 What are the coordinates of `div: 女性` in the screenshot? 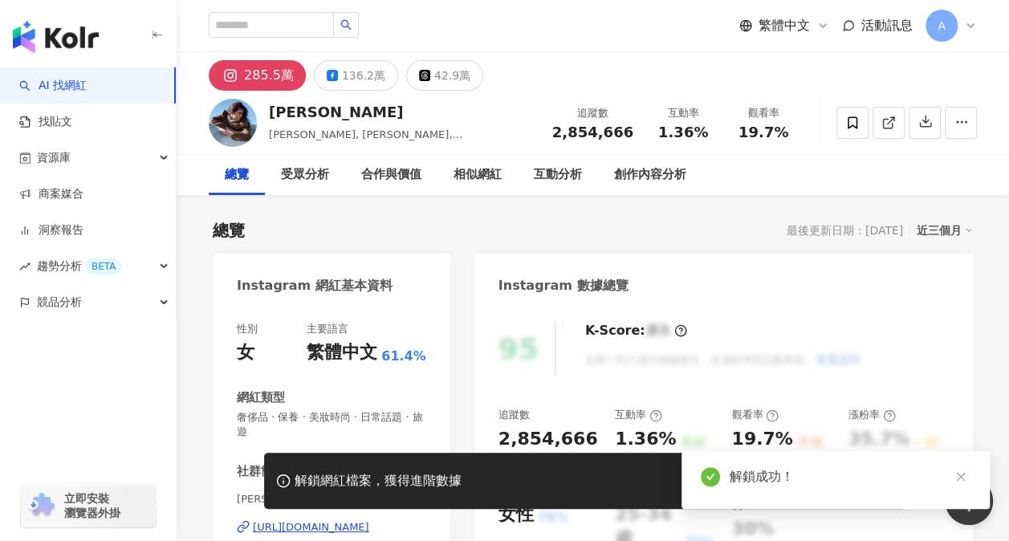 It's located at (516, 515).